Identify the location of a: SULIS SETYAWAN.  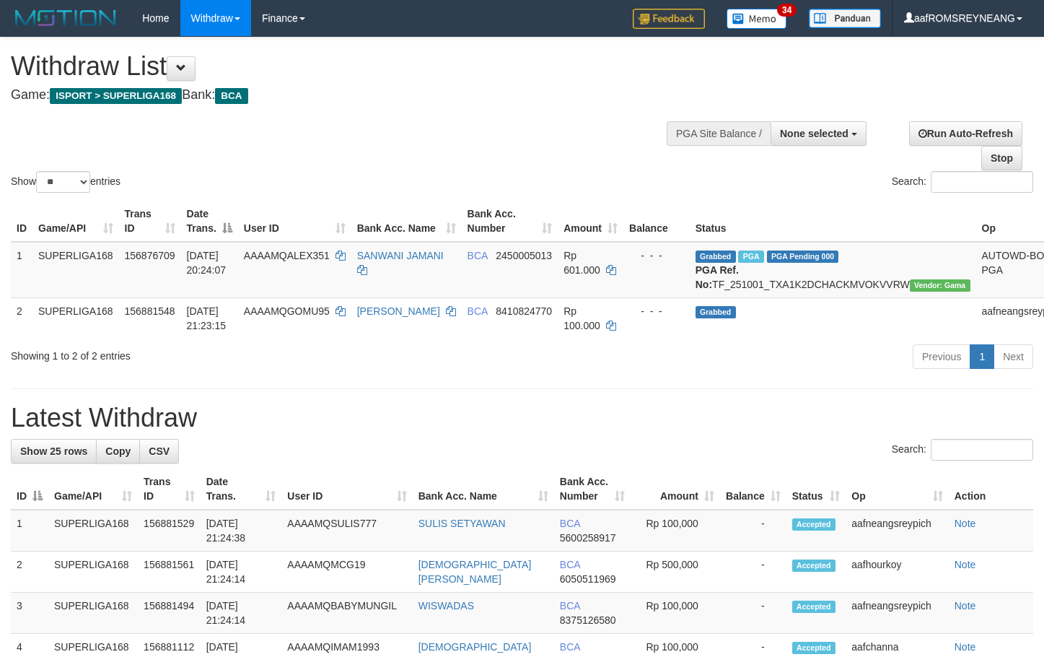
(462, 523).